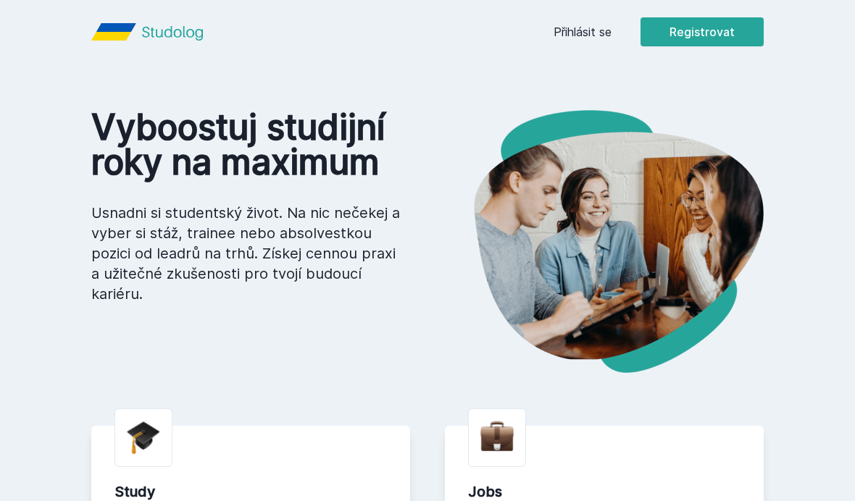 This screenshot has height=501, width=855. Describe the element at coordinates (497, 436) in the screenshot. I see `img: briefcase.png` at that location.